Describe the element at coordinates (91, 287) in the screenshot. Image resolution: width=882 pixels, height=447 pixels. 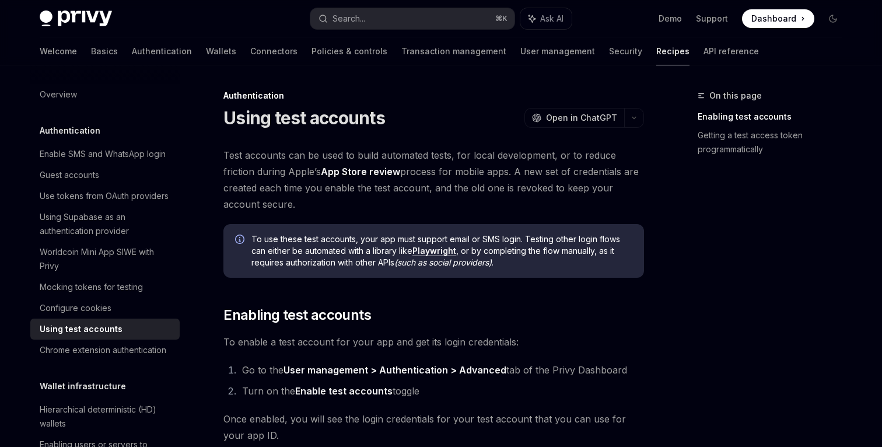
I see `div: Mocking tokens for testing` at that location.